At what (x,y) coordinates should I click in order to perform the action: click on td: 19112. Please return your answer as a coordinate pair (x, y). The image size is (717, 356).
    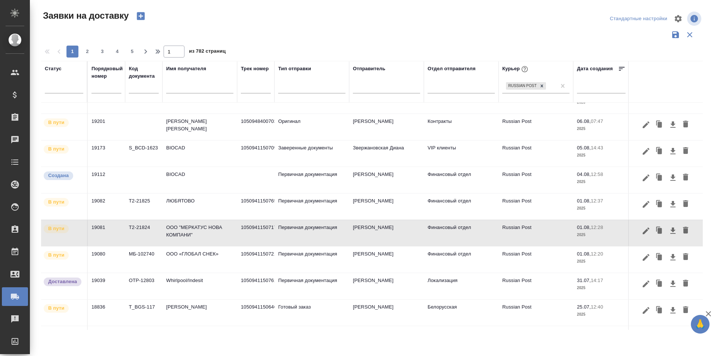
    Looking at the image, I should click on (106, 180).